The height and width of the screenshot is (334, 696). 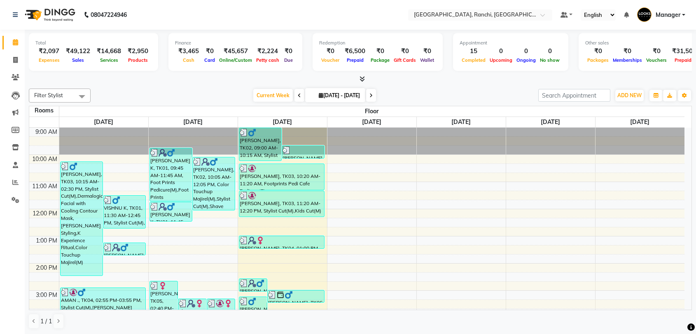 I want to click on span: Floor, so click(x=372, y=111).